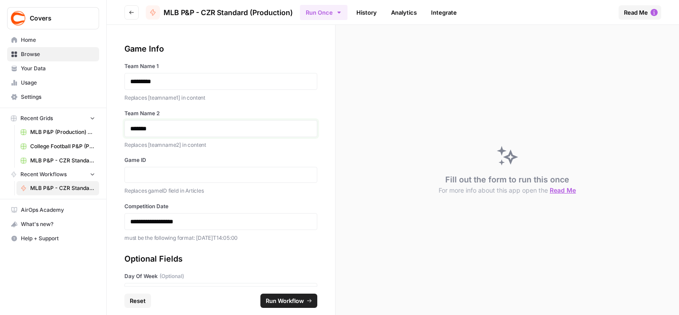 Image resolution: width=679 pixels, height=315 pixels. I want to click on label: Day Of Week, so click(221, 276).